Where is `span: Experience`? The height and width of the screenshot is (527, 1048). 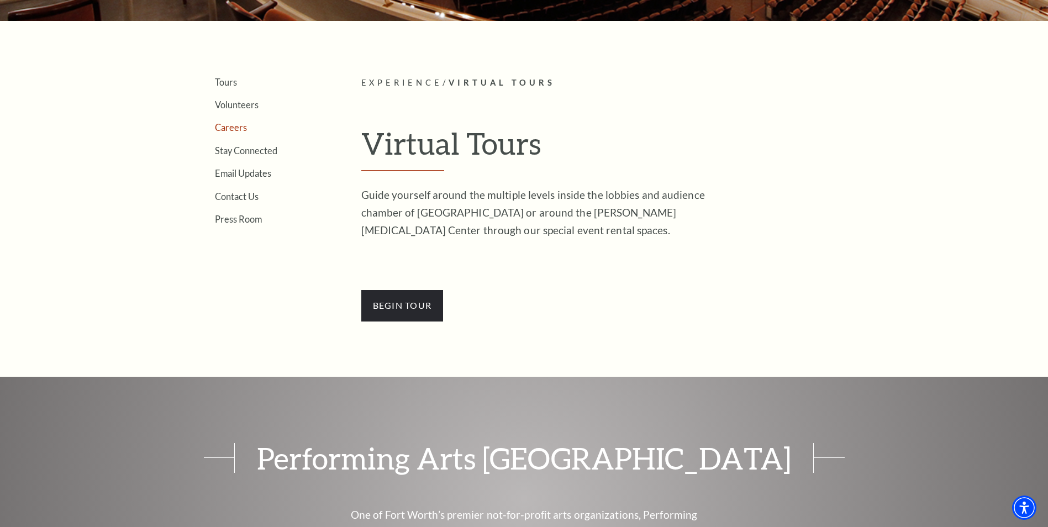 span: Experience is located at coordinates (402, 82).